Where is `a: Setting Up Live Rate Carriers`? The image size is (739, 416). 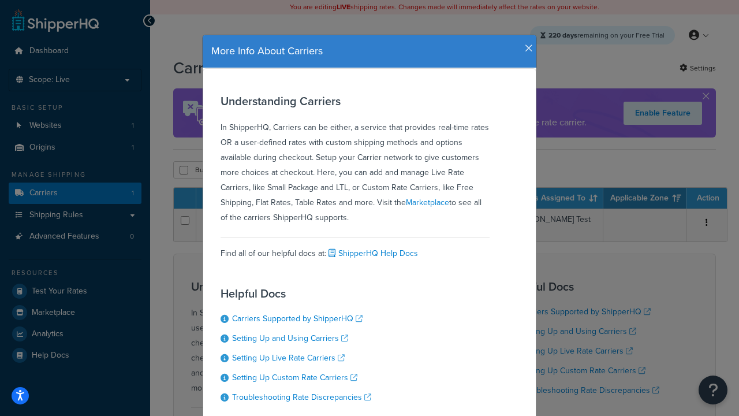
a: Setting Up Live Rate Carriers is located at coordinates (288, 358).